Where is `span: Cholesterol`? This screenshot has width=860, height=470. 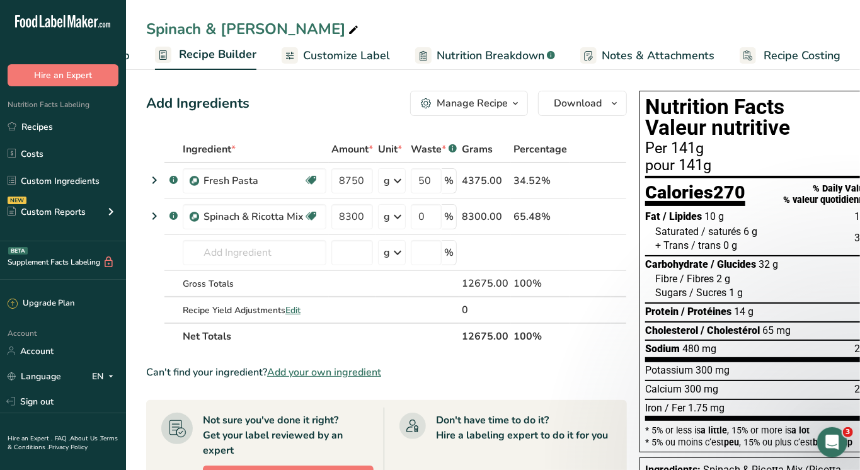
span: Cholesterol is located at coordinates (672, 330).